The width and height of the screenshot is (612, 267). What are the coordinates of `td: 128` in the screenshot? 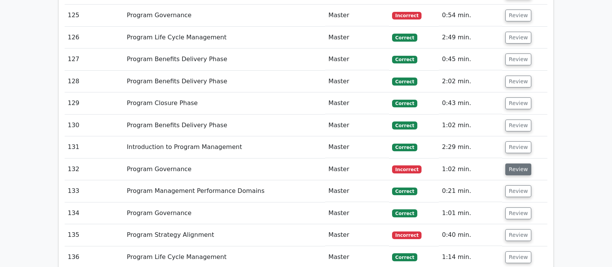 It's located at (94, 81).